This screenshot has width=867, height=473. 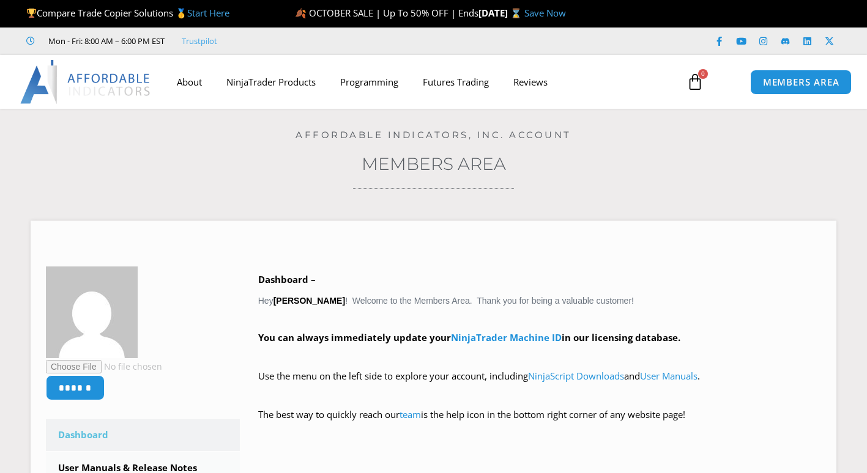 What do you see at coordinates (695, 82) in the screenshot?
I see `a: 0` at bounding box center [695, 82].